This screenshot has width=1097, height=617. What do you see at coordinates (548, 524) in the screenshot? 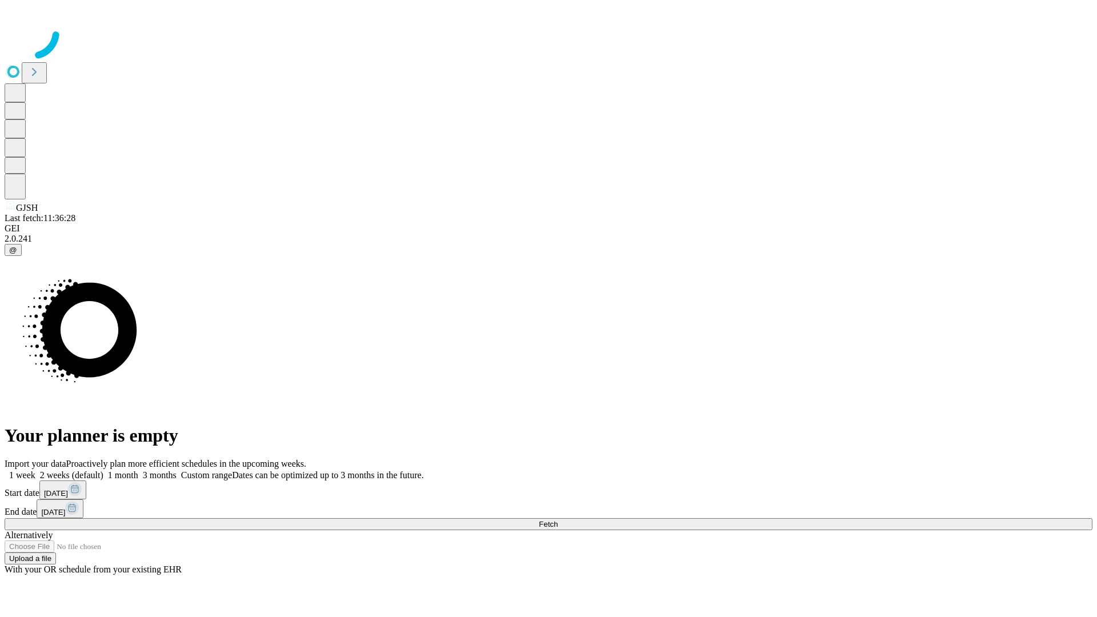
I see `span: Fetch` at bounding box center [548, 524].